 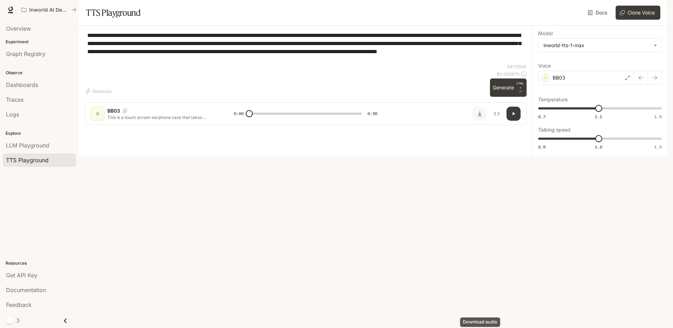 I want to click on span: 0.5, so click(x=542, y=147).